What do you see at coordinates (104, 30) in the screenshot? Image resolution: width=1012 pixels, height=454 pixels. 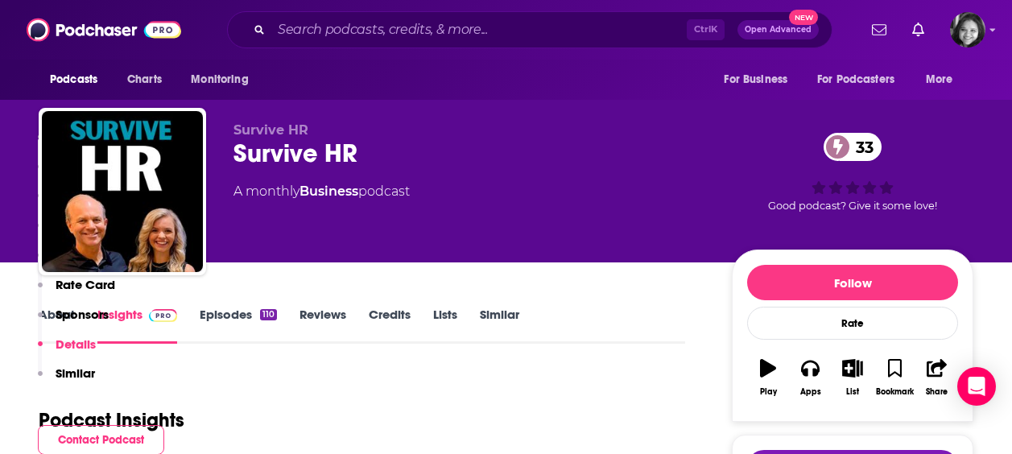 I see `a: Podchaser - Follow, Share and Rate Podcasts` at bounding box center [104, 30].